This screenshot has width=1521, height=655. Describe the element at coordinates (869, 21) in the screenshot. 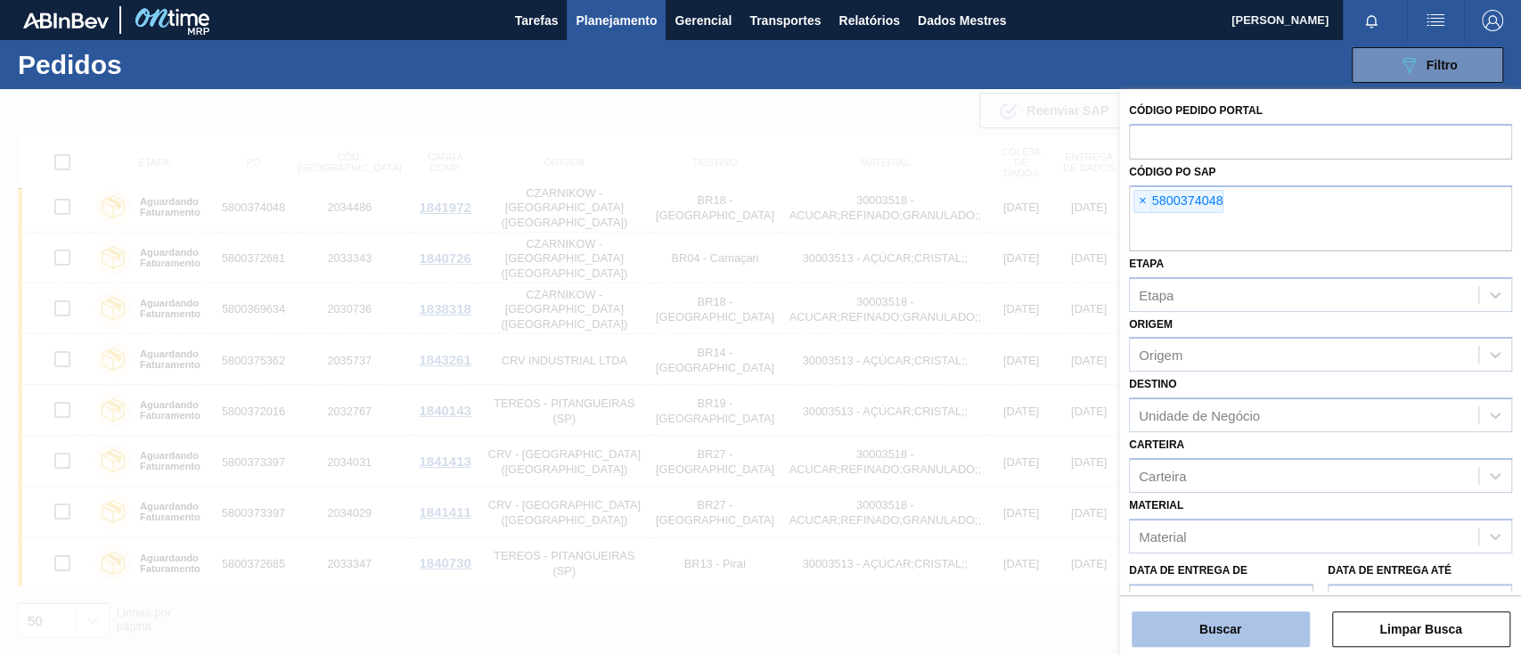

I see `font: Relatórios` at that location.